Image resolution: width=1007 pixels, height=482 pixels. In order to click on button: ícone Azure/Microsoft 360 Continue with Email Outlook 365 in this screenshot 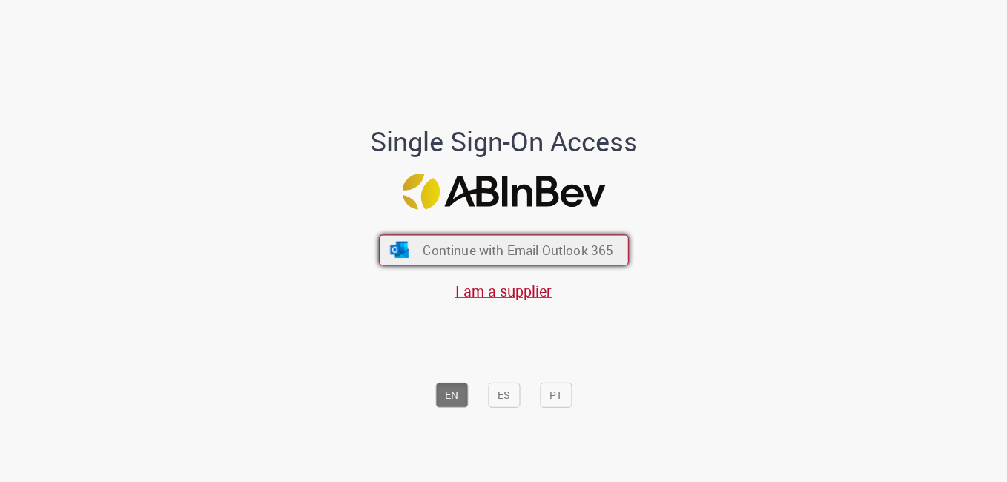, I will do `click(504, 251)`.